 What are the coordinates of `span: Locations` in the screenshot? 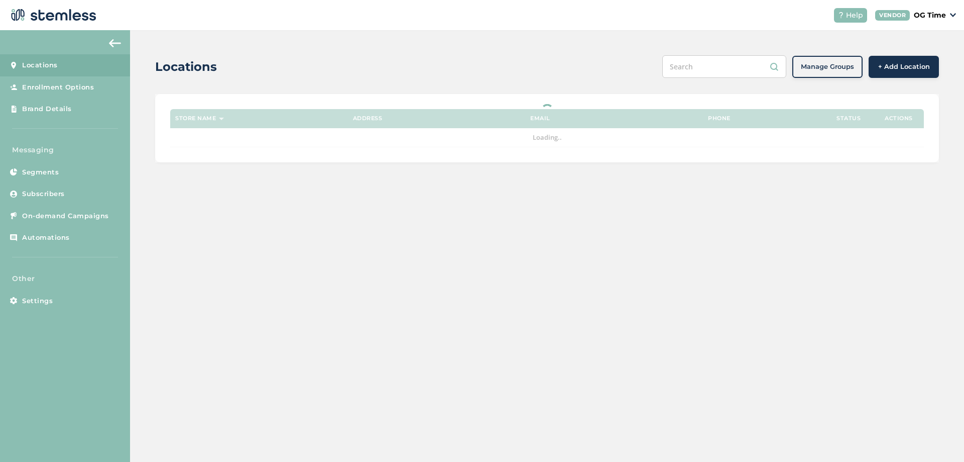 It's located at (40, 65).